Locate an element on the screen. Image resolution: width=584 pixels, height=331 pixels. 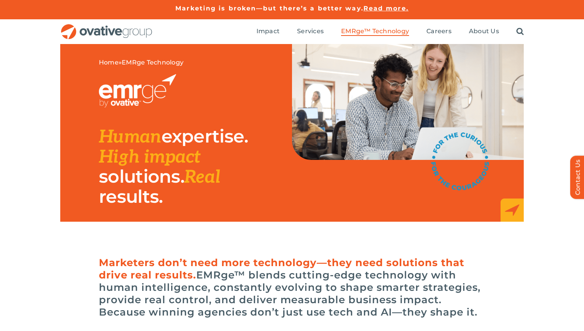
a: Marketing is broken—but there’s a better way. is located at coordinates (269, 8).